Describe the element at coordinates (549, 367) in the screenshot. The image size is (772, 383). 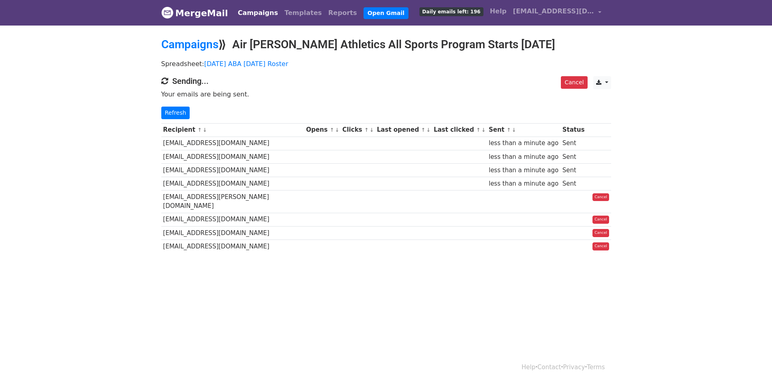
I see `a: Contact` at that location.